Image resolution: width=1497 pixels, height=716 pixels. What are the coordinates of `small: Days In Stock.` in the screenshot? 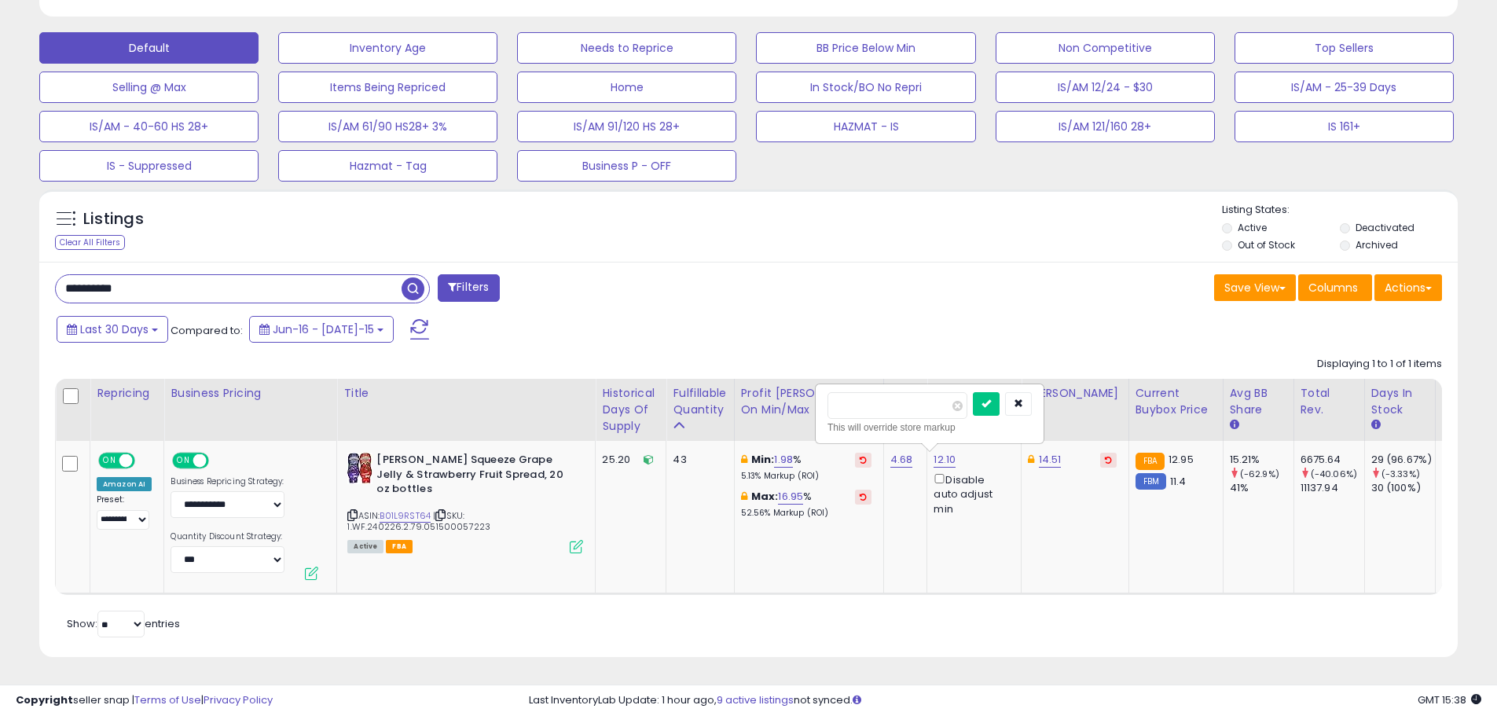 It's located at (1376, 425).